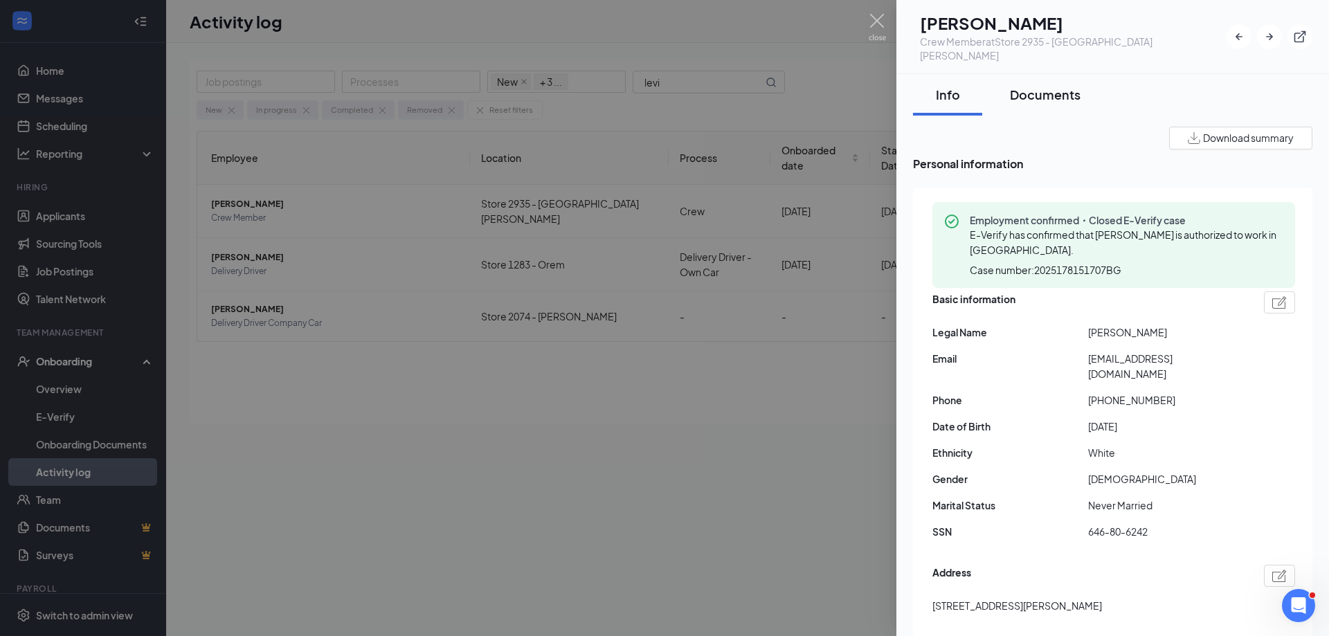  Describe the element at coordinates (1270, 37) in the screenshot. I see `button: ArrowRight` at that location.